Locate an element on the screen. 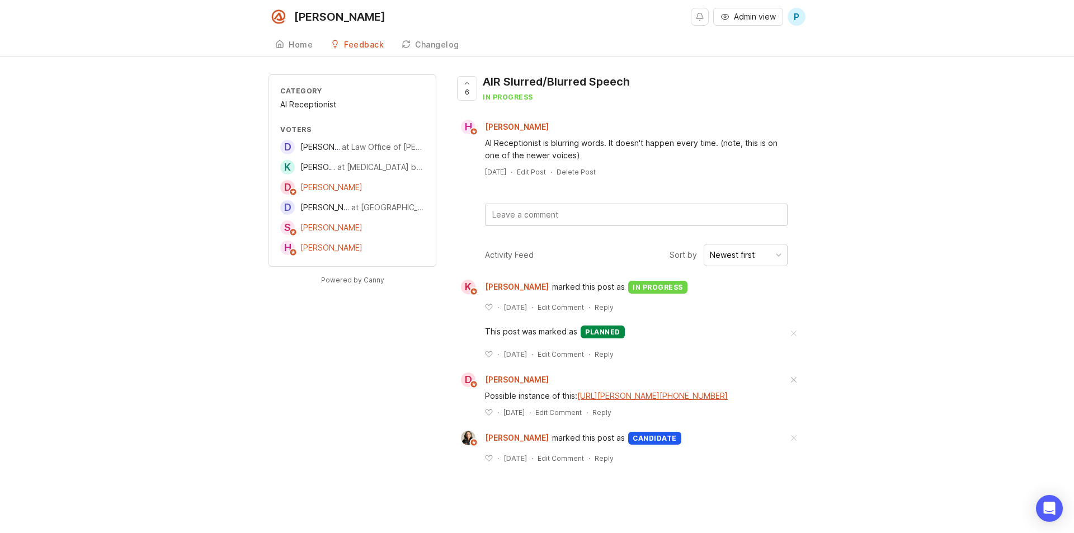 The image size is (1074, 533). button: Admin view is located at coordinates (748, 17).